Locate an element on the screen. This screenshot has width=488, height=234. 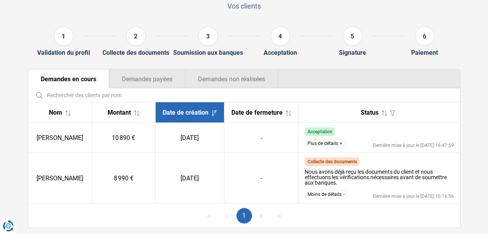
div: 2 is located at coordinates (136, 36).